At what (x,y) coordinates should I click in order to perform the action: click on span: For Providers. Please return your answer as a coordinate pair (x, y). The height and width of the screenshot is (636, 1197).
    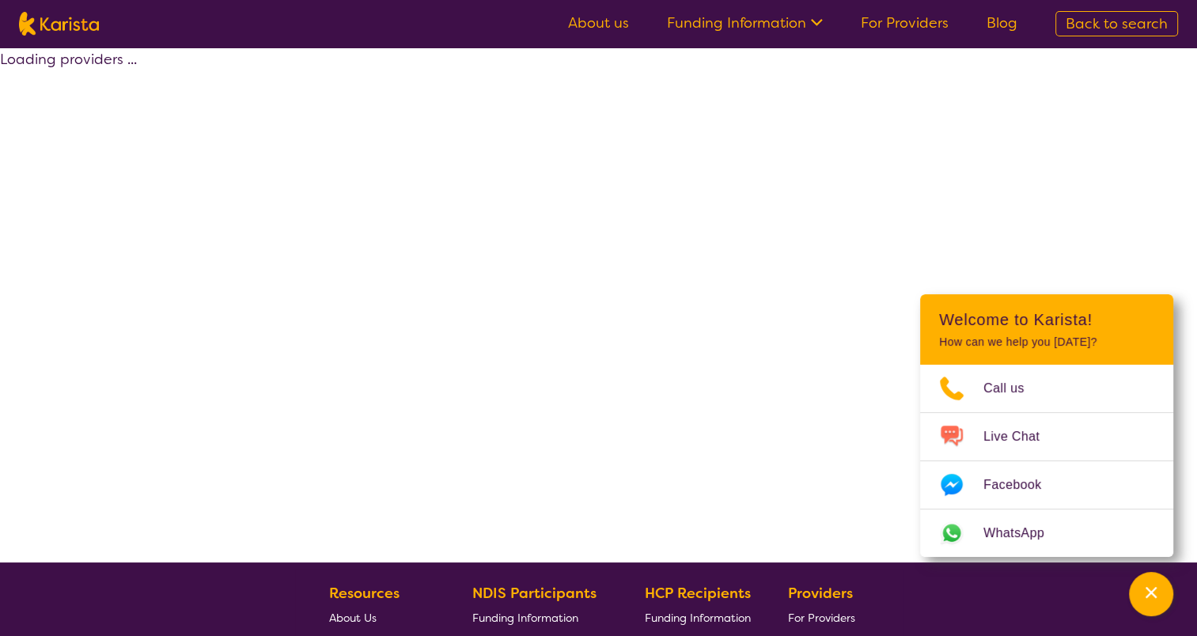
    Looking at the image, I should click on (821, 618).